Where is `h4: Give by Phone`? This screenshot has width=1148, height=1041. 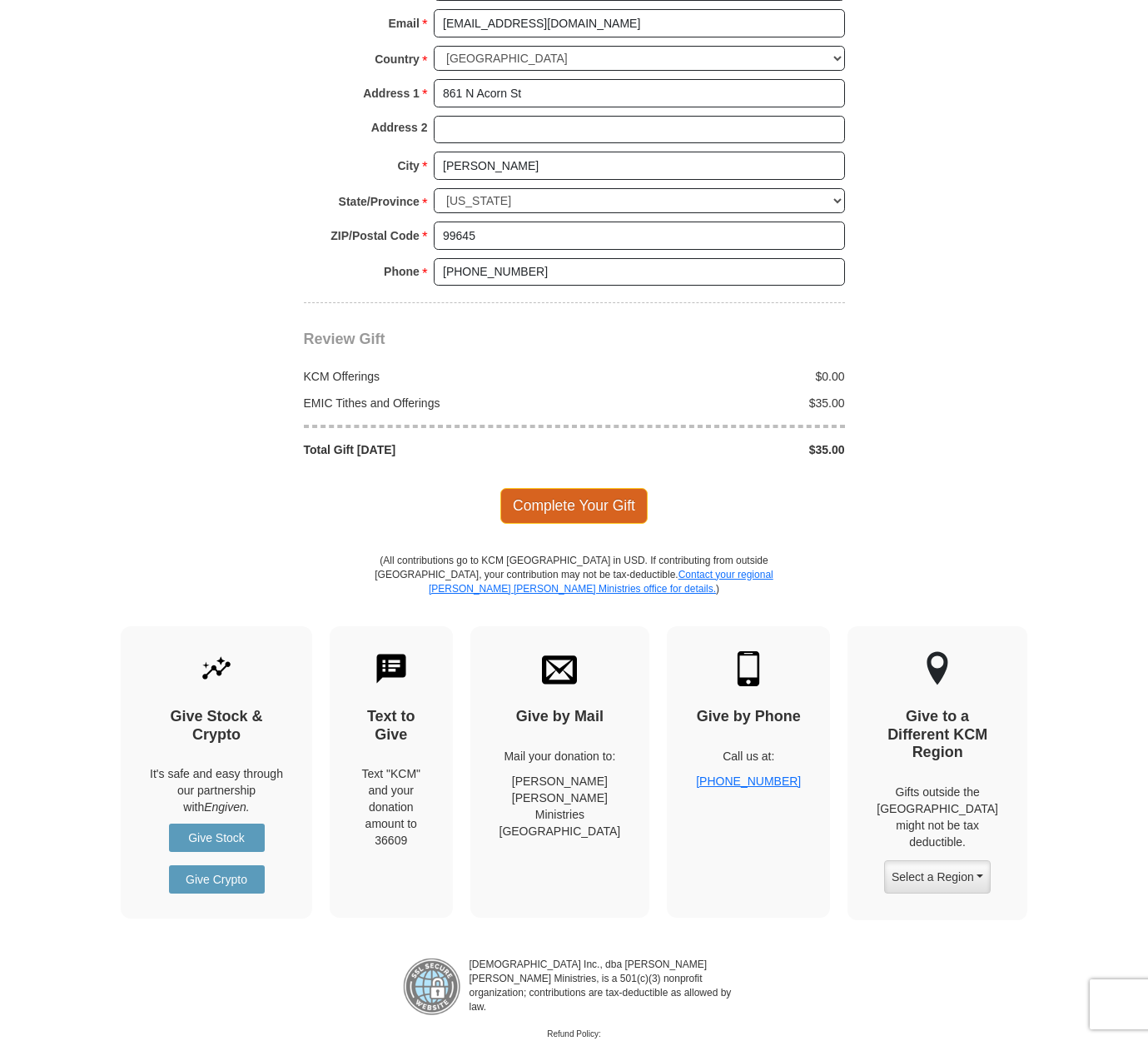
h4: Give by Phone is located at coordinates (749, 717).